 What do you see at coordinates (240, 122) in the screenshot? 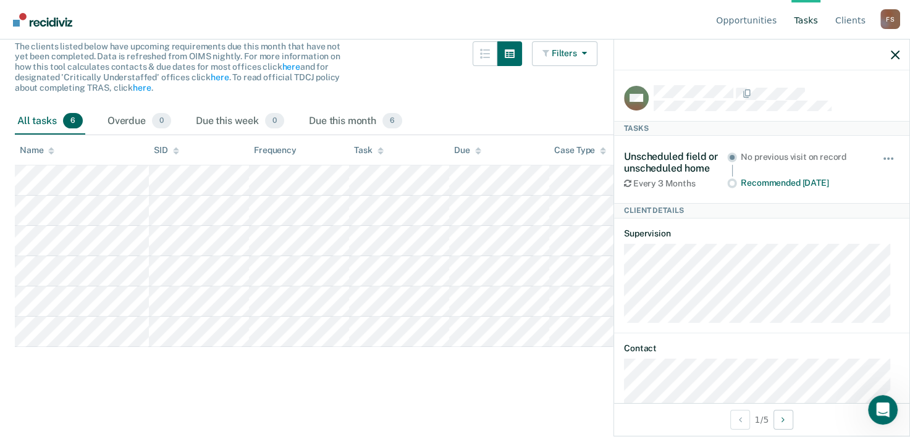
I see `div: Due this week` at bounding box center [240, 122].